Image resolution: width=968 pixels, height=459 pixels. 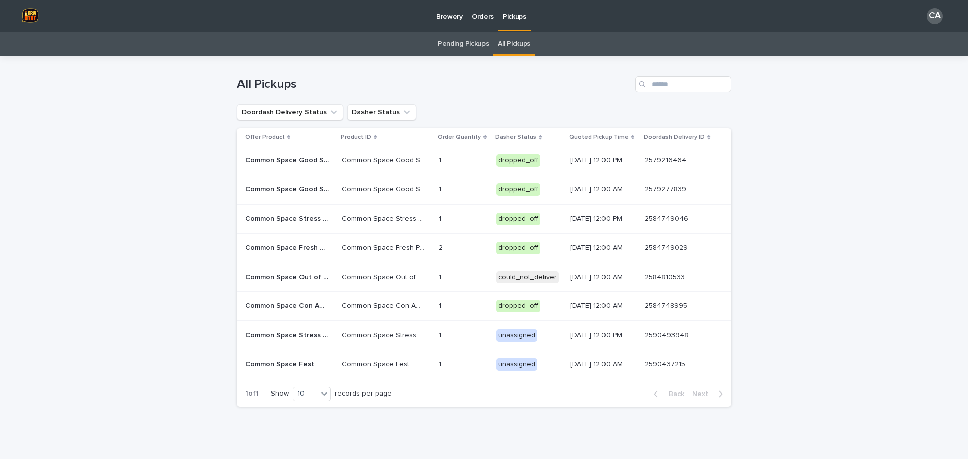 I want to click on a: All Pickups, so click(x=514, y=44).